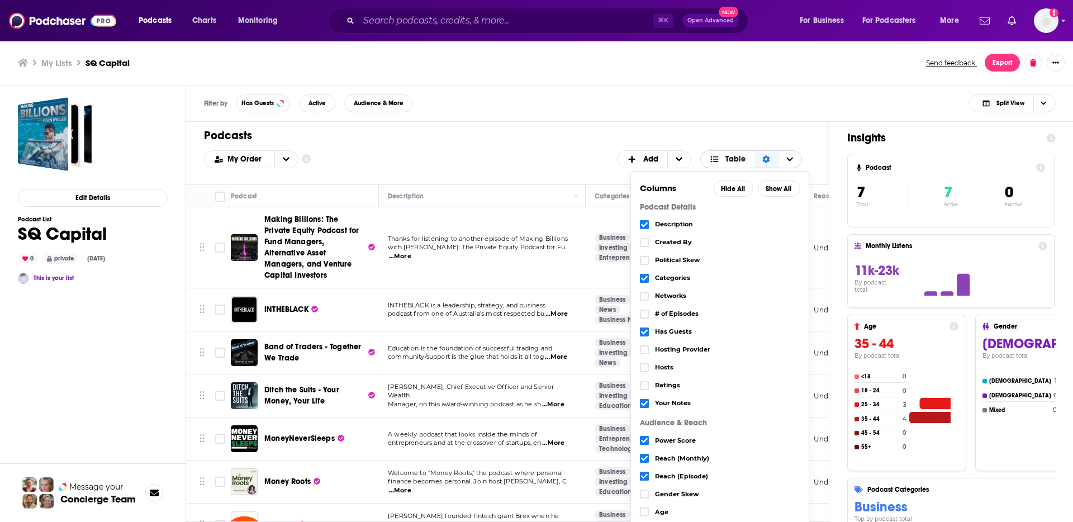  I want to click on span: community/support is the glue that holds it all tog, so click(466, 356).